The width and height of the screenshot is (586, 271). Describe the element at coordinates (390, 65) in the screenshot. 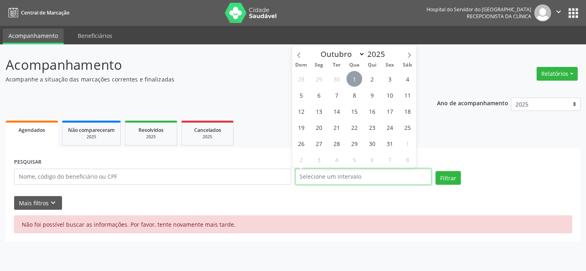

I see `span: Sex` at that location.